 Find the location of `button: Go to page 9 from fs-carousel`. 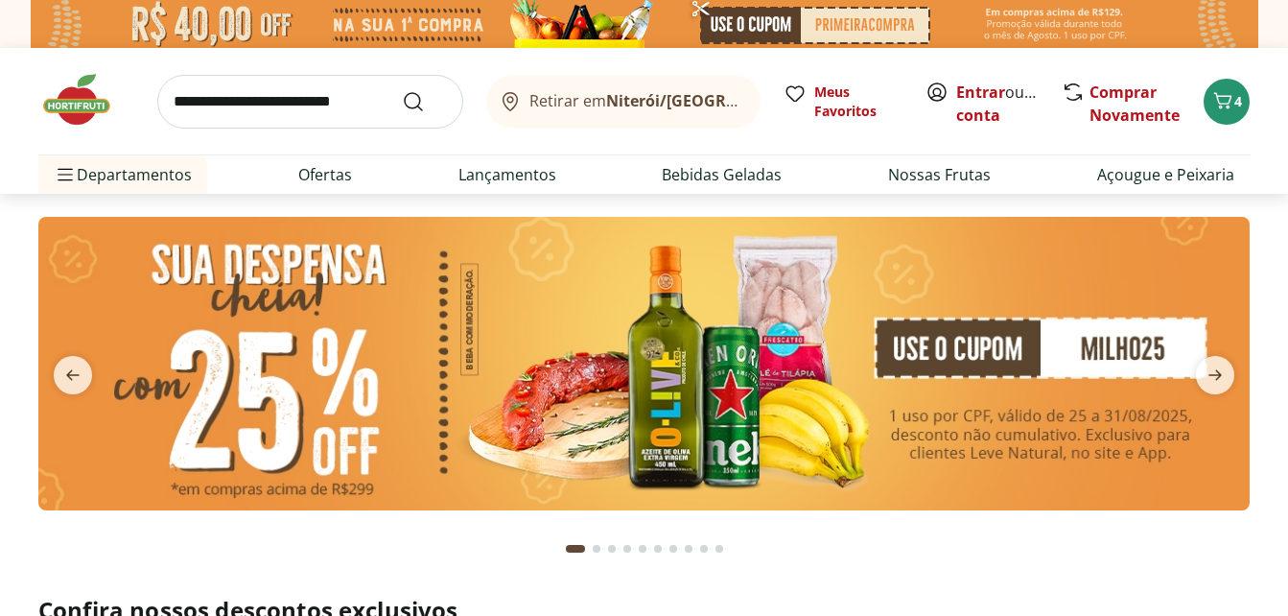

button: Go to page 9 from fs-carousel is located at coordinates (704, 548).